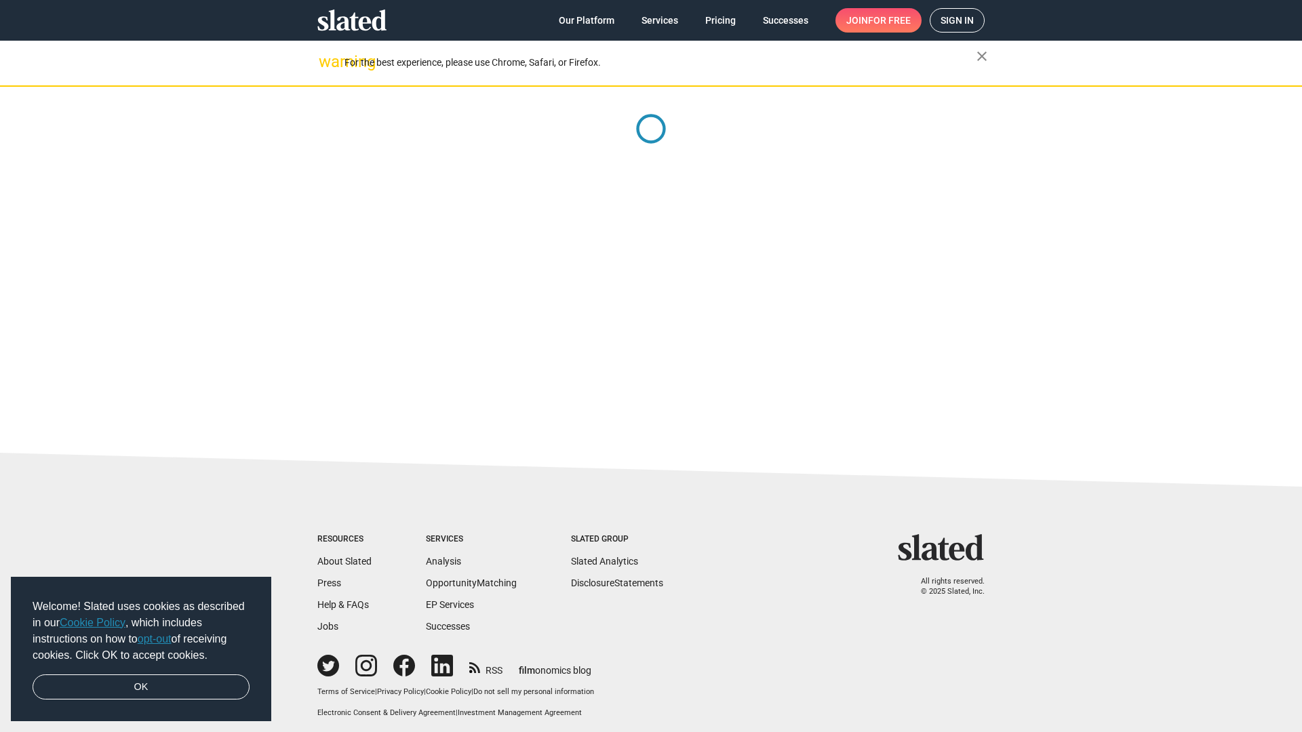 Image resolution: width=1302 pixels, height=732 pixels. Describe the element at coordinates (720, 20) in the screenshot. I see `a: Pricing` at that location.